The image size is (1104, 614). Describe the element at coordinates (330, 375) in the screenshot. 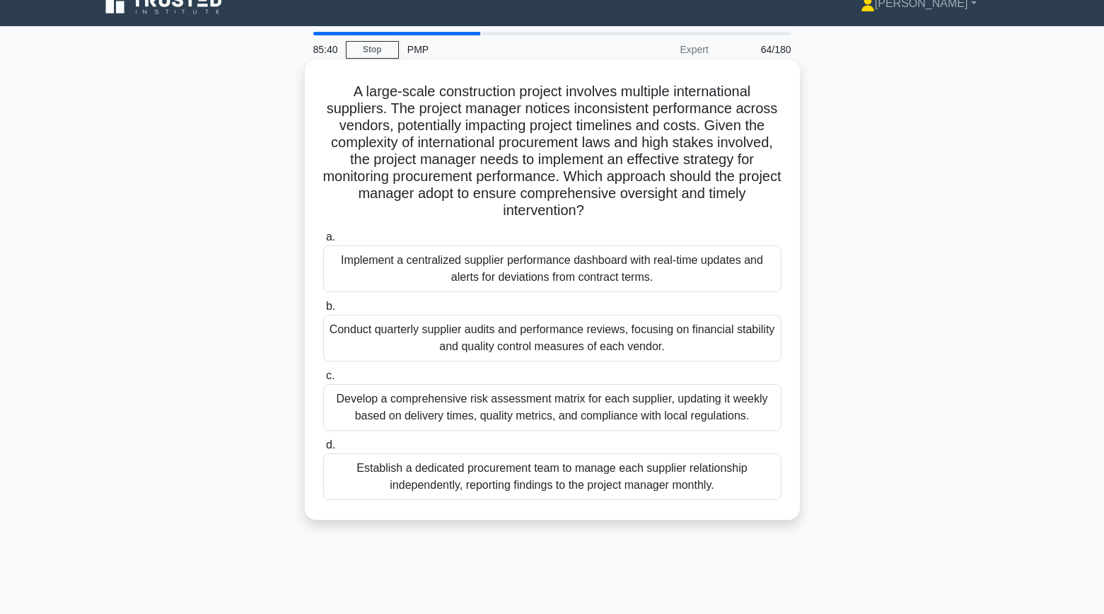

I see `span: c.` at that location.